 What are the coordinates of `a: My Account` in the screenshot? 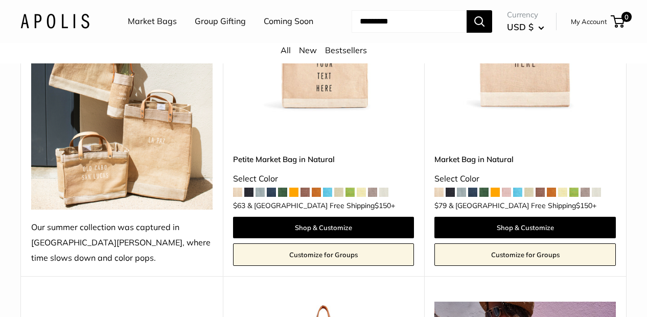 It's located at (588, 21).